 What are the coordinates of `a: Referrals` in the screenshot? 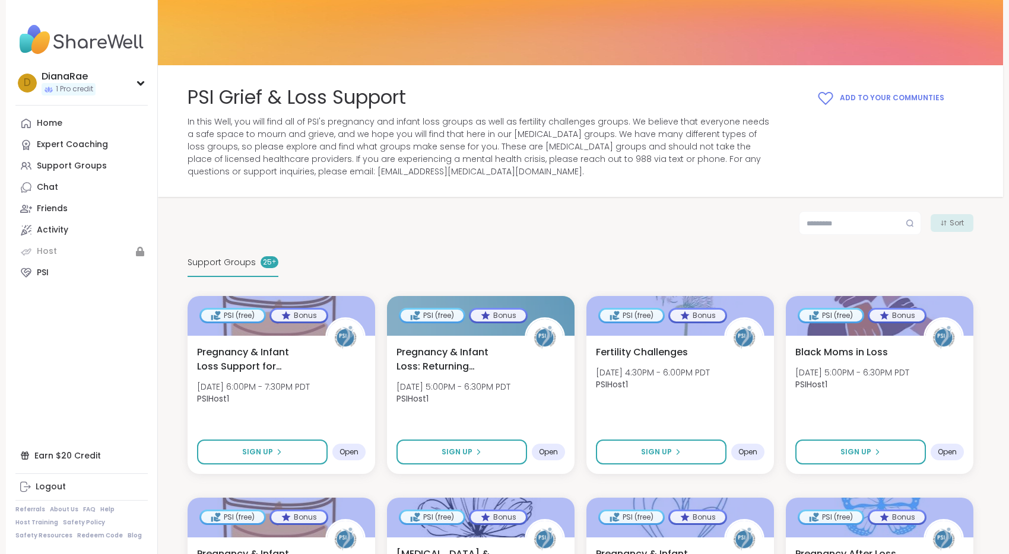 It's located at (30, 510).